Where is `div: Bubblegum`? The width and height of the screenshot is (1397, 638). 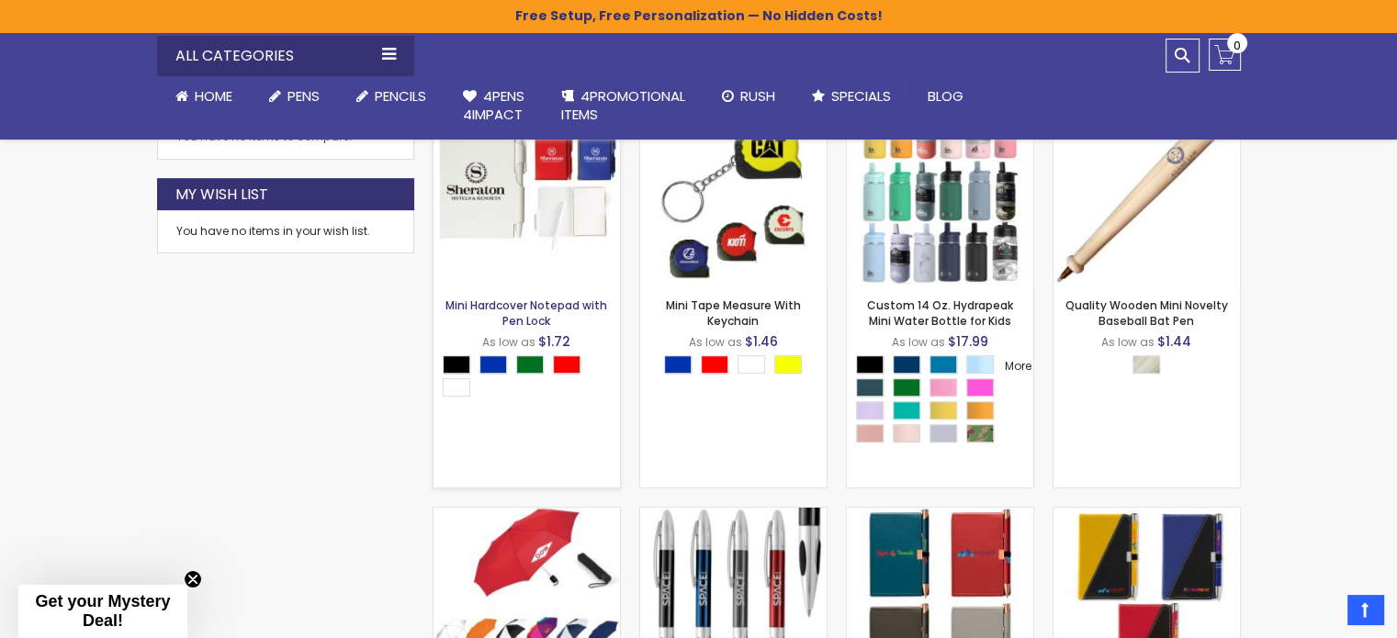
div: Bubblegum is located at coordinates (943, 388).